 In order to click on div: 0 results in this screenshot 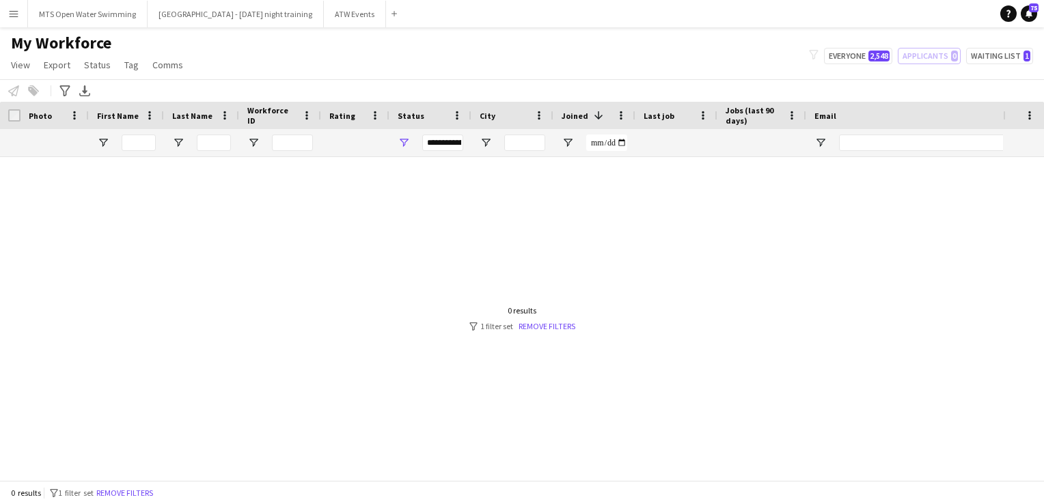, I will do `click(522, 310)`.